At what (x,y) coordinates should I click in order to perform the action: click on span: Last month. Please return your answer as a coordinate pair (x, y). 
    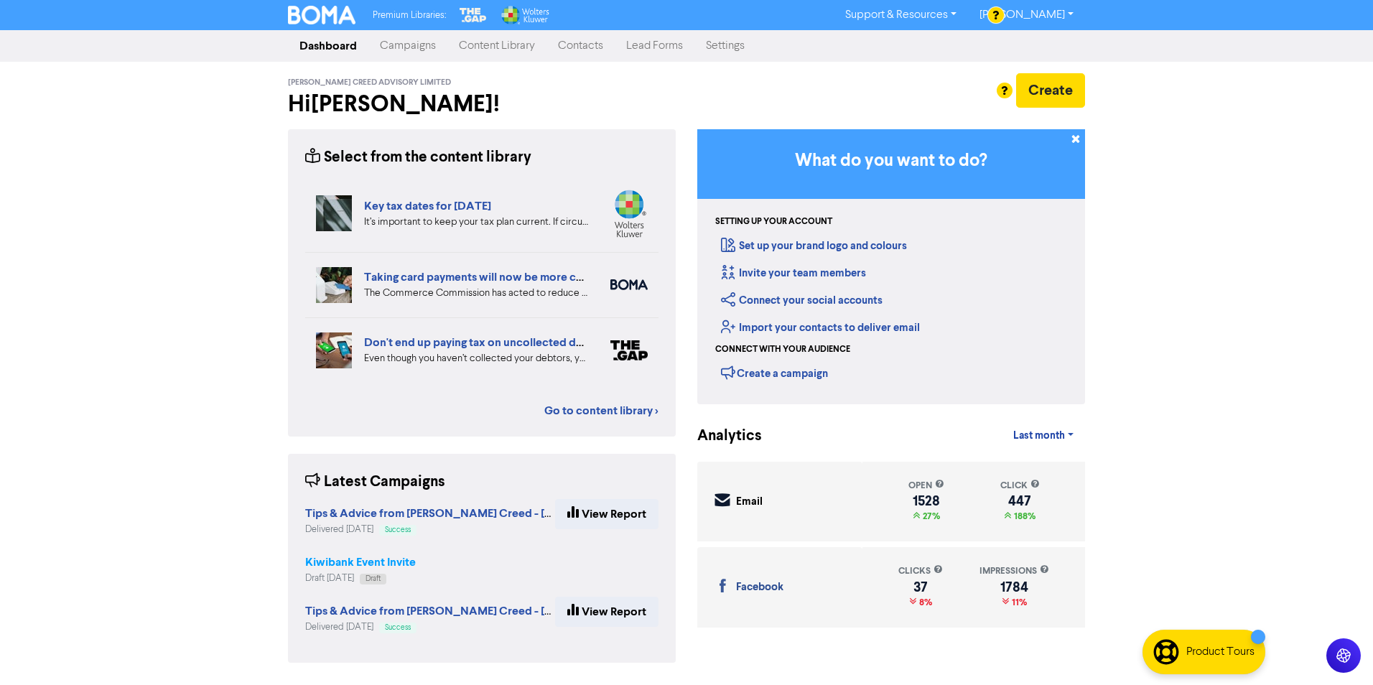
    Looking at the image, I should click on (1039, 436).